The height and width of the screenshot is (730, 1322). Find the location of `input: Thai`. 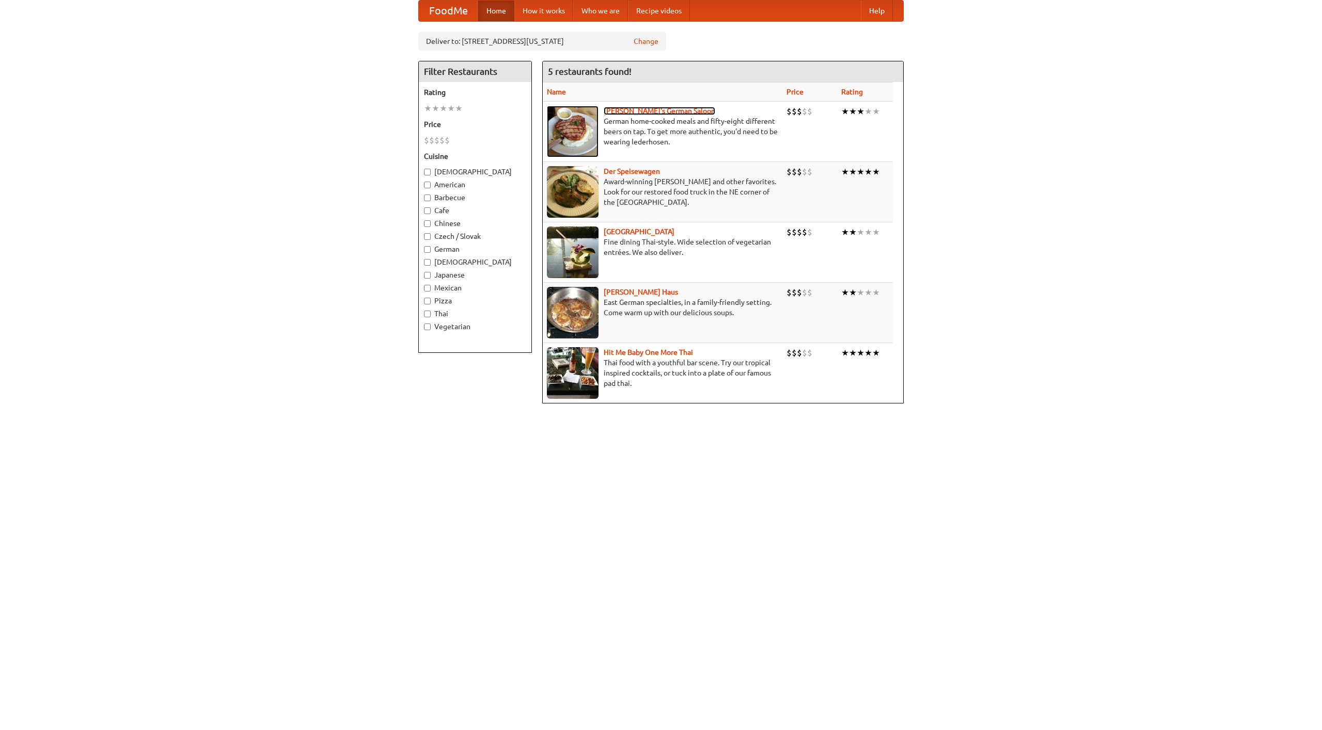

input: Thai is located at coordinates (427, 314).